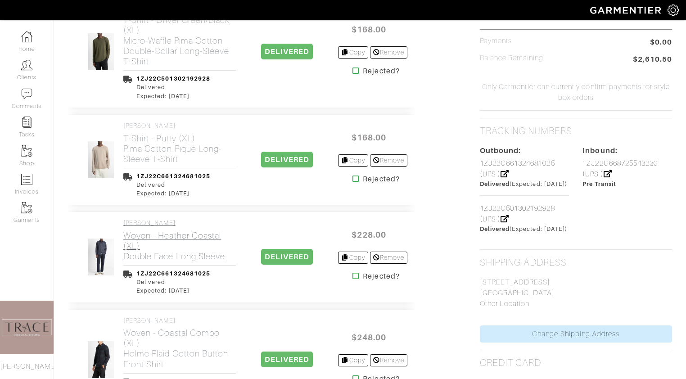  I want to click on span: Pre Transit, so click(600, 184).